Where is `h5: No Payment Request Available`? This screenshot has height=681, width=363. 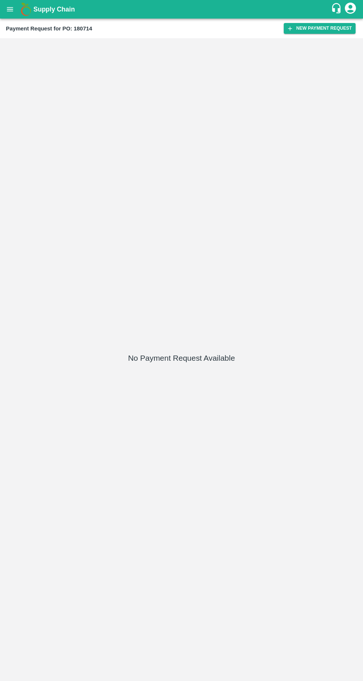 h5: No Payment Request Available is located at coordinates (182, 358).